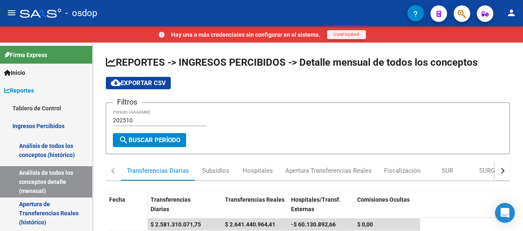 The width and height of the screenshot is (523, 231). Describe the element at coordinates (246, 35) in the screenshot. I see `p: Hay una o más credenciales sin configurar en el sistema.` at that location.